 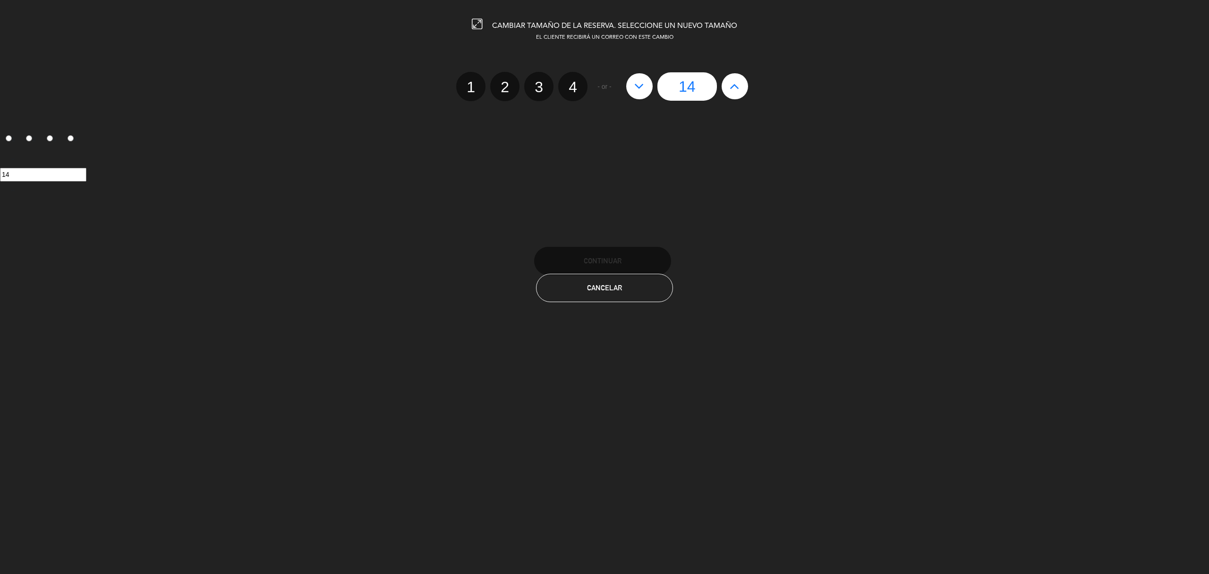 I want to click on input: 2, so click(x=29, y=138).